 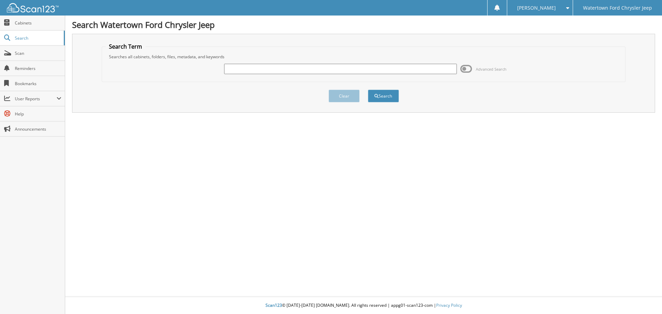 What do you see at coordinates (38, 114) in the screenshot?
I see `span: Help` at bounding box center [38, 114].